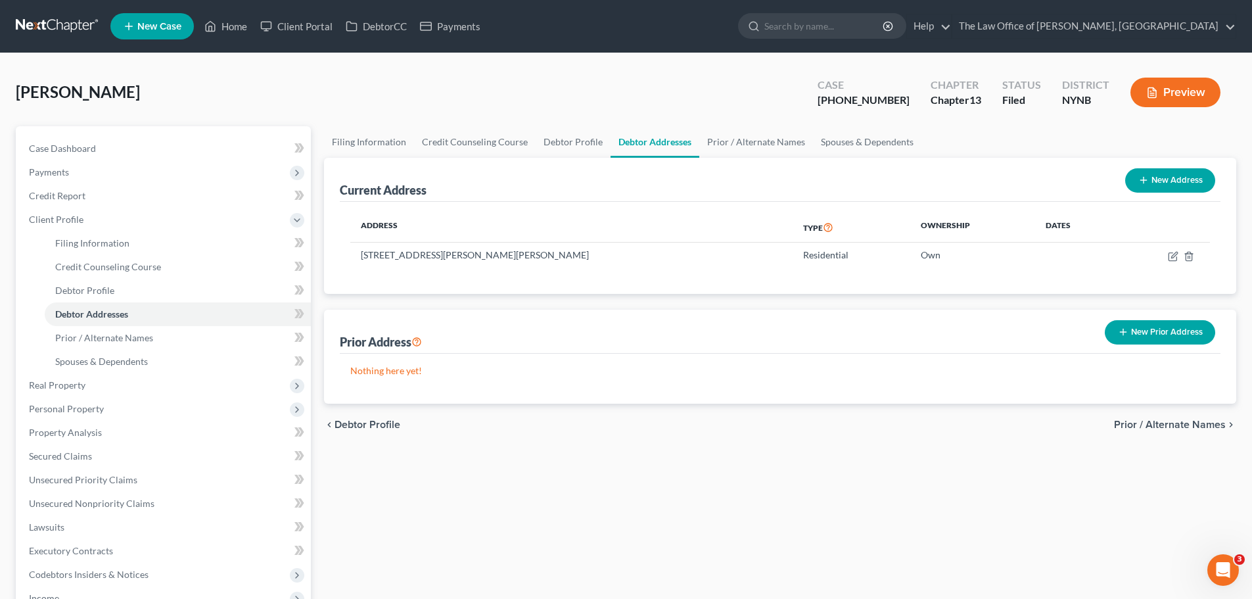  I want to click on a: DebtorCC, so click(376, 26).